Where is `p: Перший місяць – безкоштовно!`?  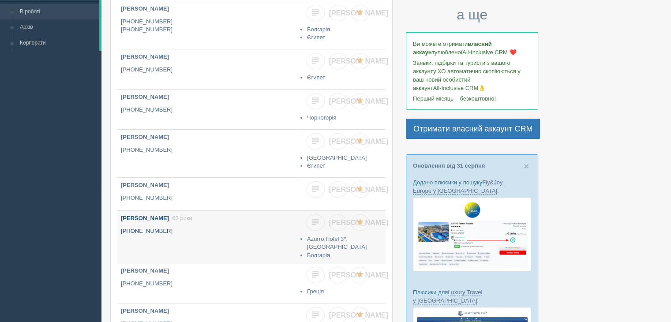
p: Перший місяць – безкоштовно! is located at coordinates (472, 98).